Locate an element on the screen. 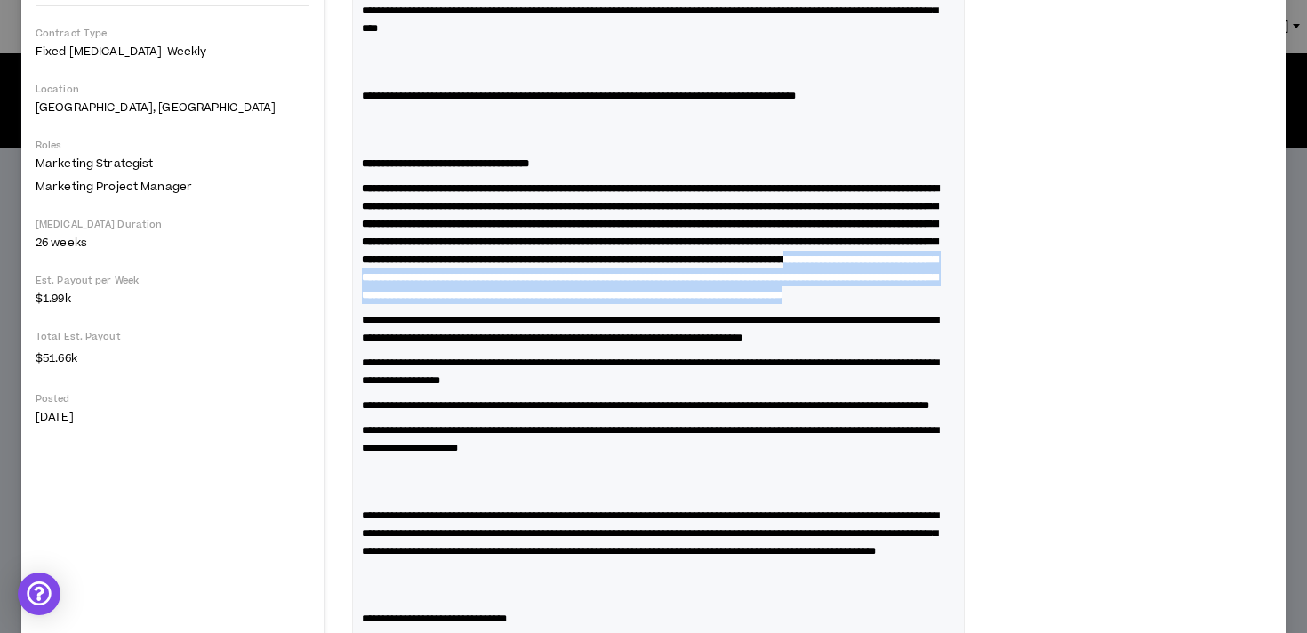  p: Roles is located at coordinates (173, 145).